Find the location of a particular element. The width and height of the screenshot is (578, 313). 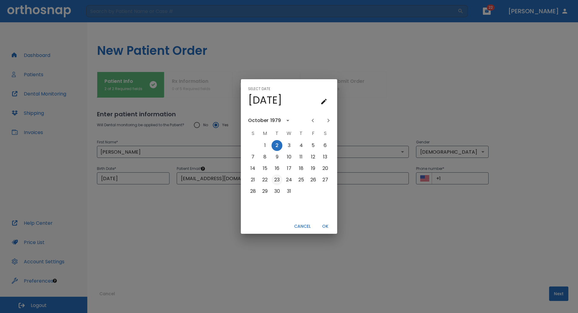

button: Oct 12, 1979 is located at coordinates (313, 157).